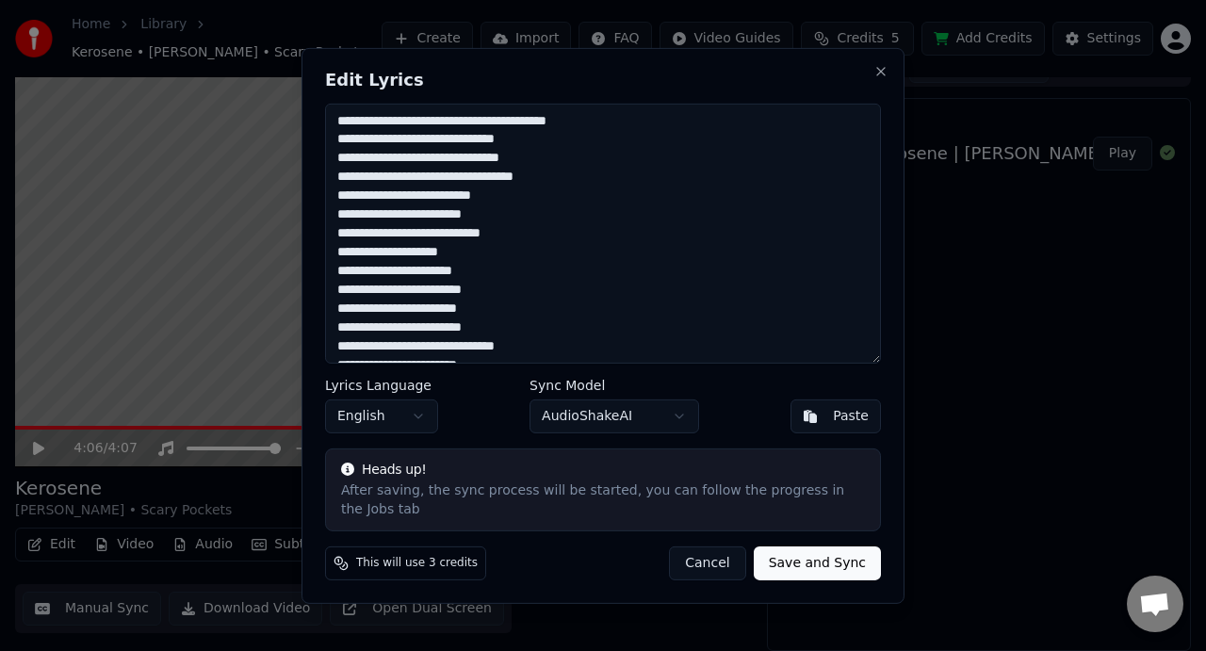  What do you see at coordinates (603, 500) in the screenshot?
I see `div: After saving, the sync process will be started, you can follow the progress in the Jobs tab` at bounding box center [603, 500].